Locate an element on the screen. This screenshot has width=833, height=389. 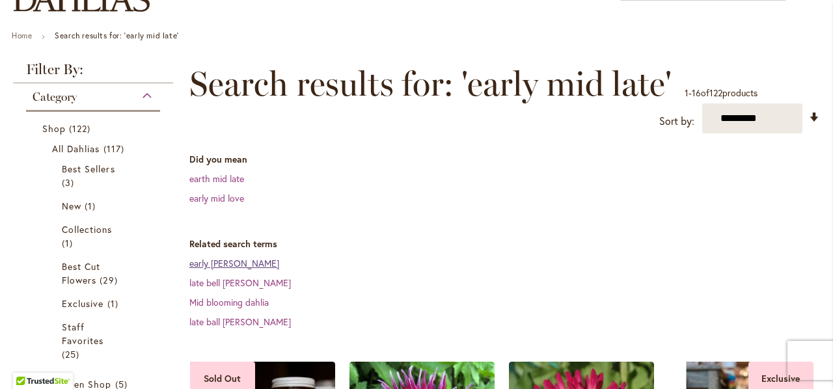
span: Best Sellers is located at coordinates (89, 169).